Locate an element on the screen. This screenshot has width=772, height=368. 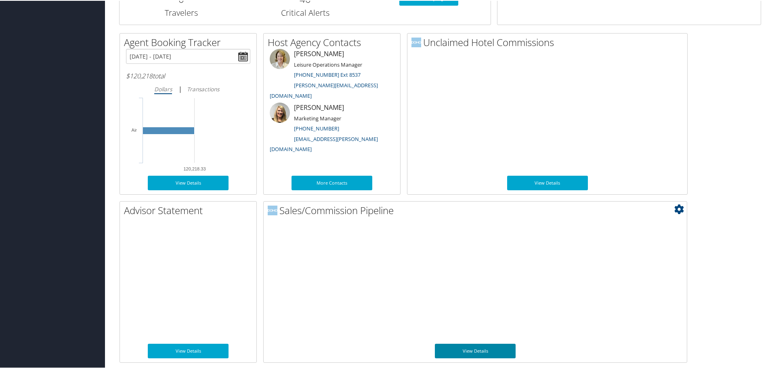
tspan: Air is located at coordinates (134, 129).